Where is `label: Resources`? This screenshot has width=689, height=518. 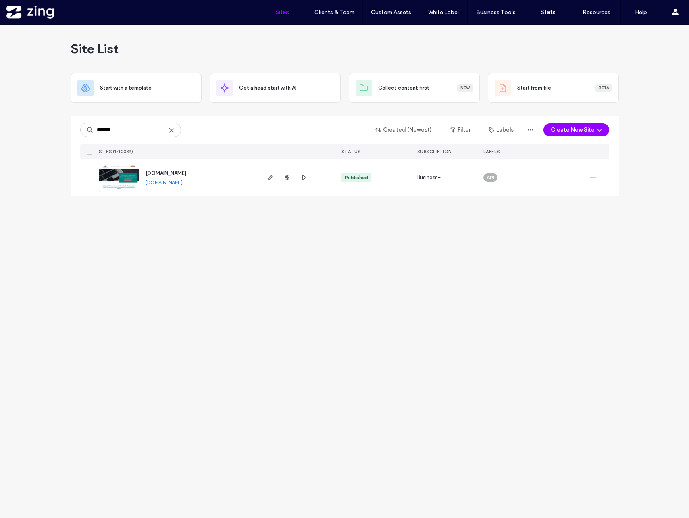
label: Resources is located at coordinates (596, 12).